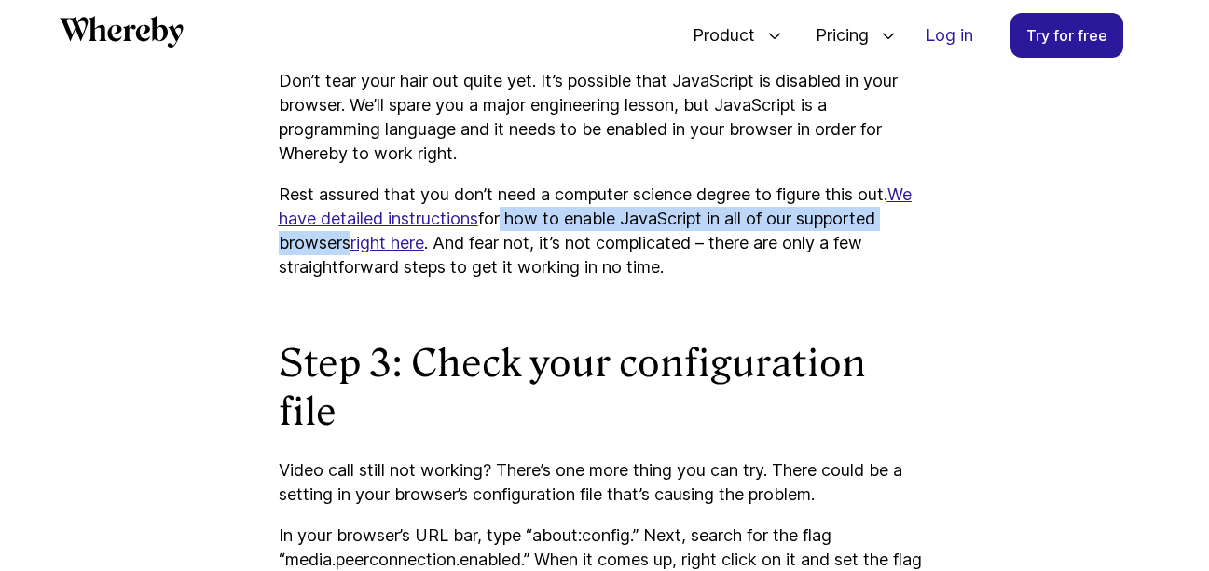 This screenshot has height=571, width=1209. What do you see at coordinates (1066, 35) in the screenshot?
I see `a: Try for free` at bounding box center [1066, 35].